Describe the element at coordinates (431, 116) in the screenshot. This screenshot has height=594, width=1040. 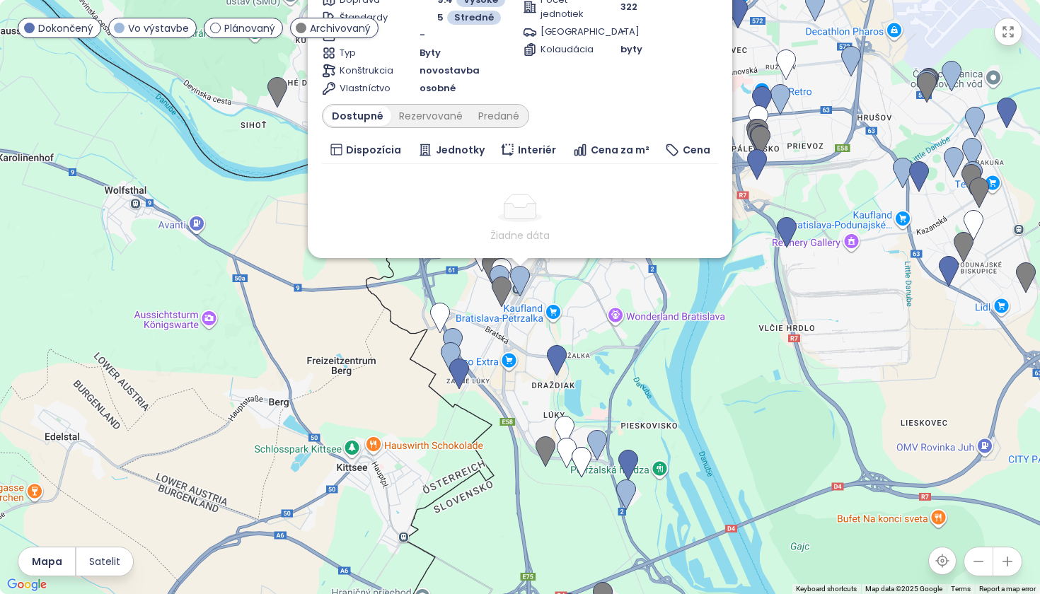
I see `div: Rezervované` at that location.